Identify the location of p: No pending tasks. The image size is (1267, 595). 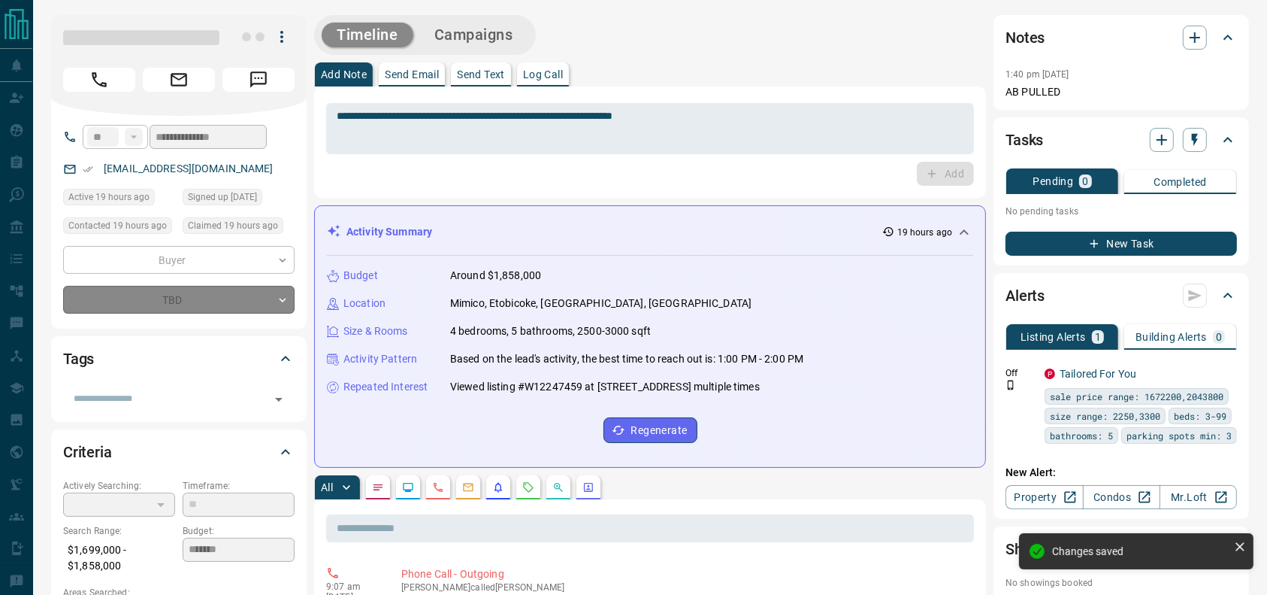
(1121, 211).